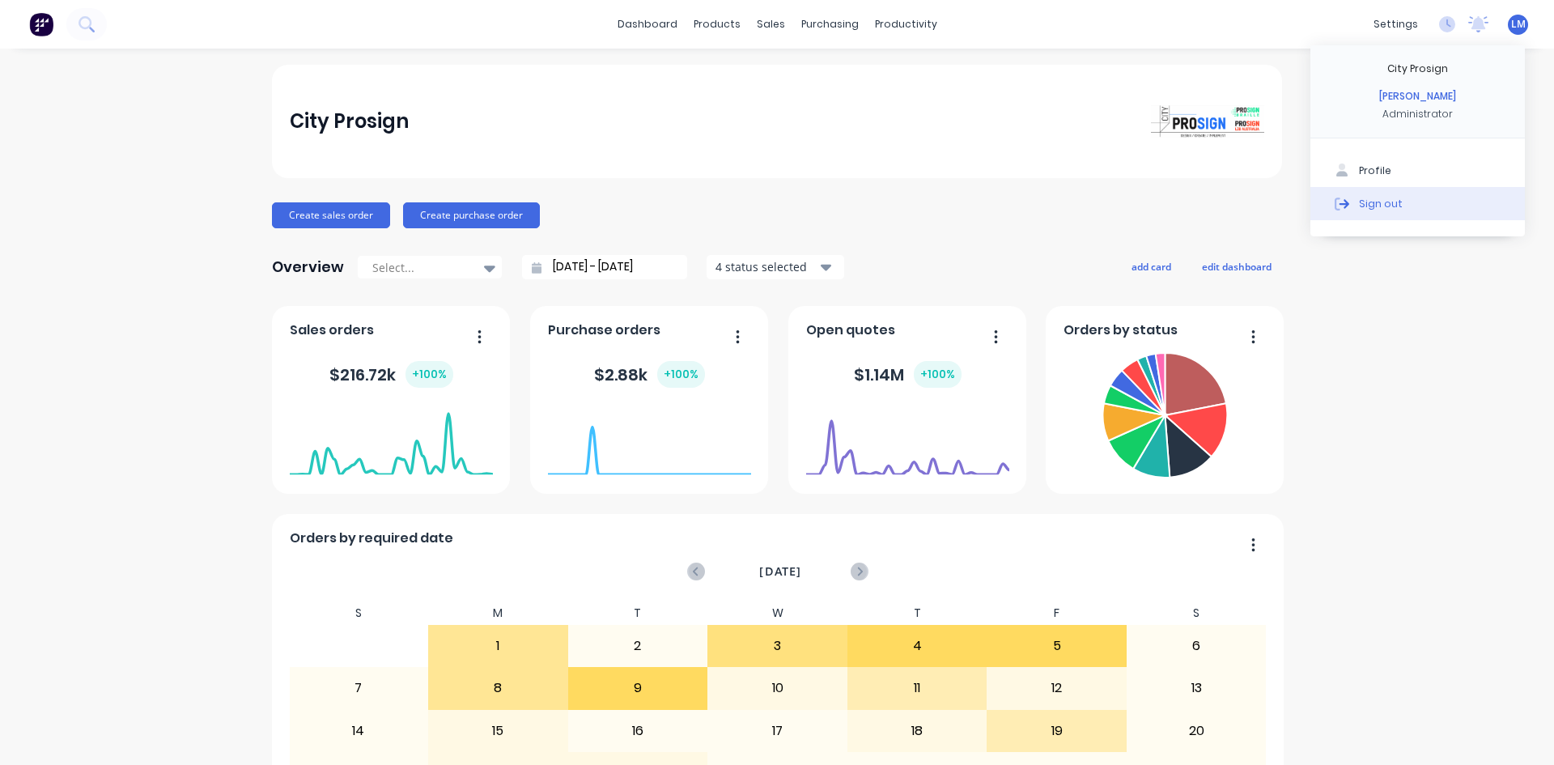 The height and width of the screenshot is (765, 1554). What do you see at coordinates (648, 24) in the screenshot?
I see `a: dashboard` at bounding box center [648, 24].